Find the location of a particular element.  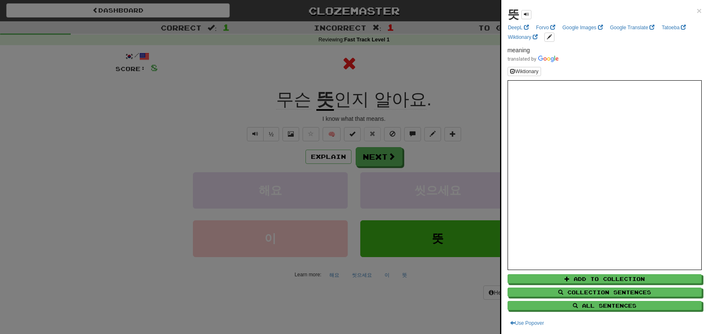

img: Color short is located at coordinates (533, 59).